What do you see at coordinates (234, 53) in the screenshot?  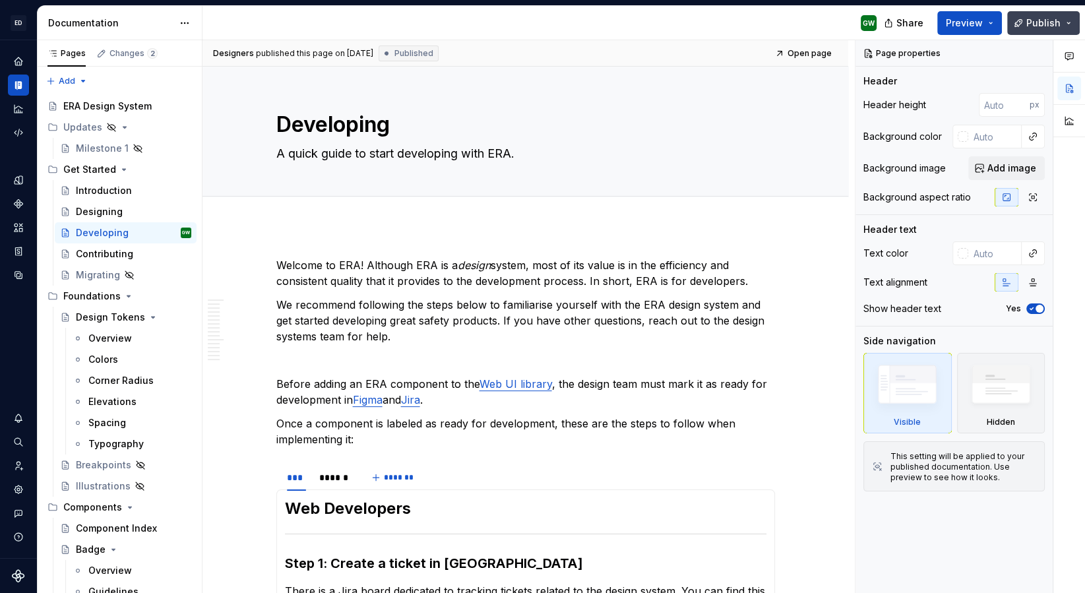 I see `span: Designers` at bounding box center [234, 53].